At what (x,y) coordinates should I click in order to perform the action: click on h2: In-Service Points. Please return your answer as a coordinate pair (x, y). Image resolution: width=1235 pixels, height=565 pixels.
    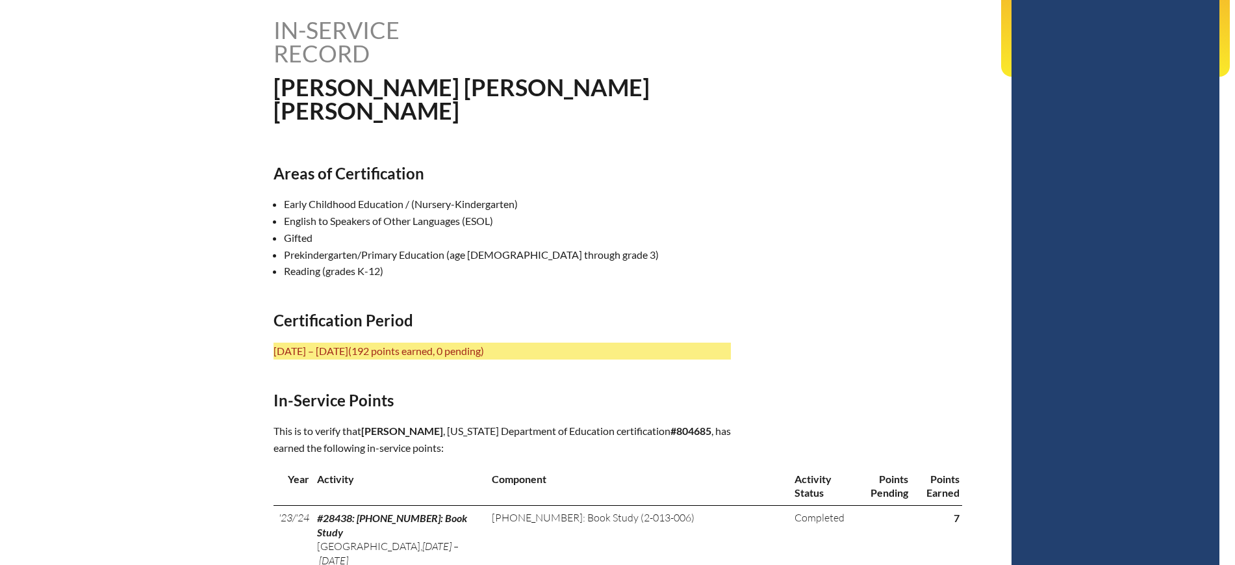
    Looking at the image, I should click on (502, 400).